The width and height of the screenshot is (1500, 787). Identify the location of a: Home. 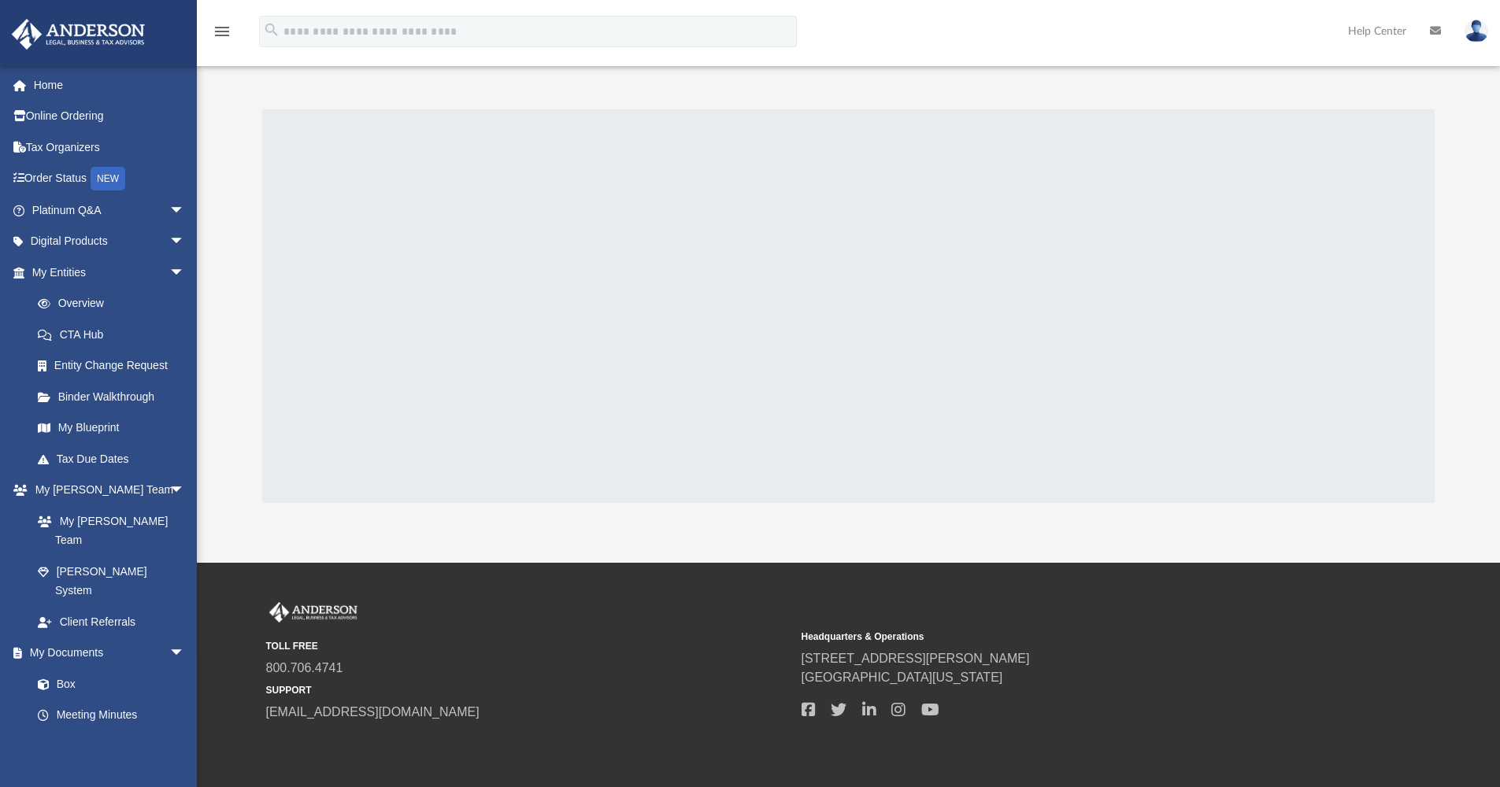
(109, 85).